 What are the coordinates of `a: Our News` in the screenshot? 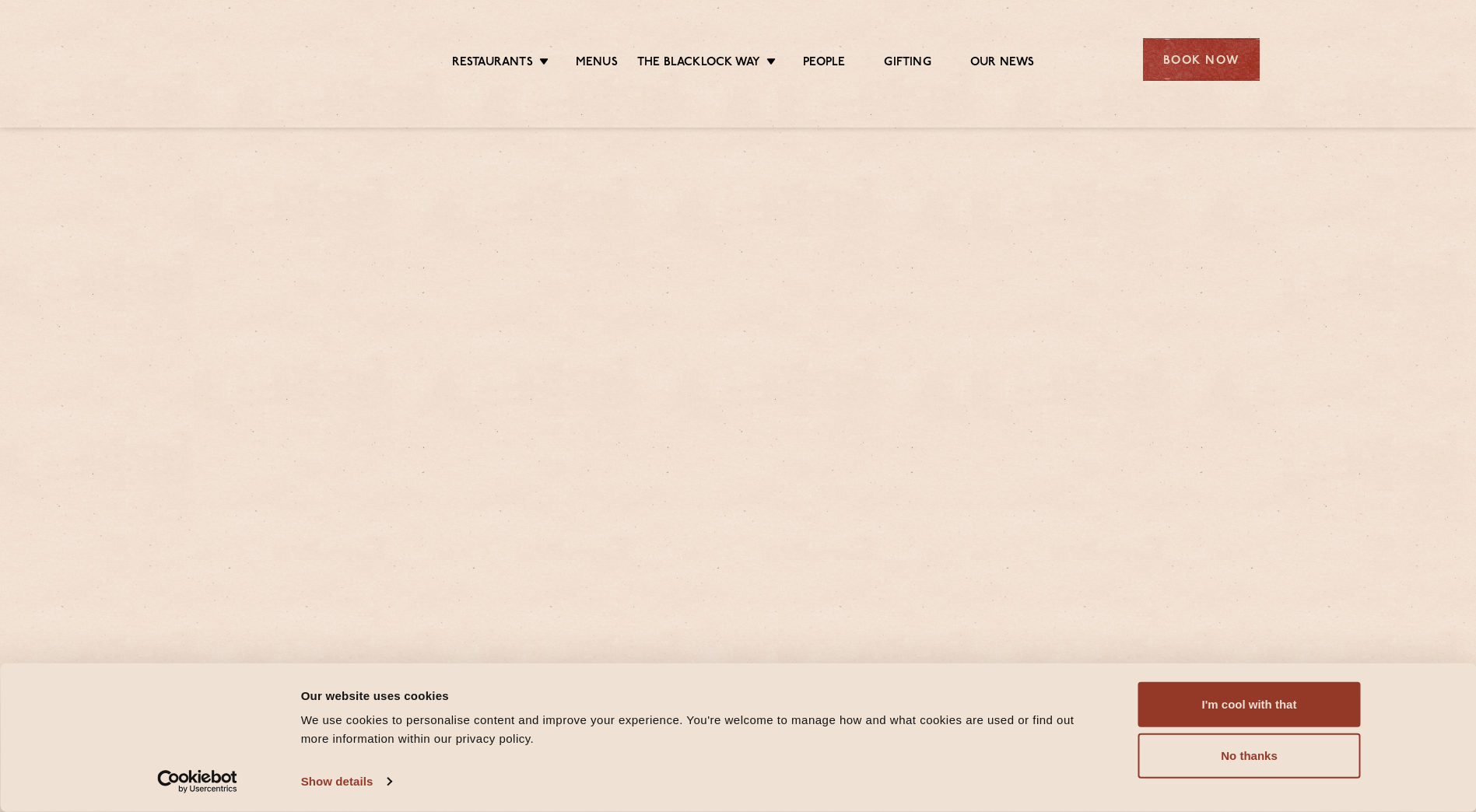 It's located at (1002, 64).